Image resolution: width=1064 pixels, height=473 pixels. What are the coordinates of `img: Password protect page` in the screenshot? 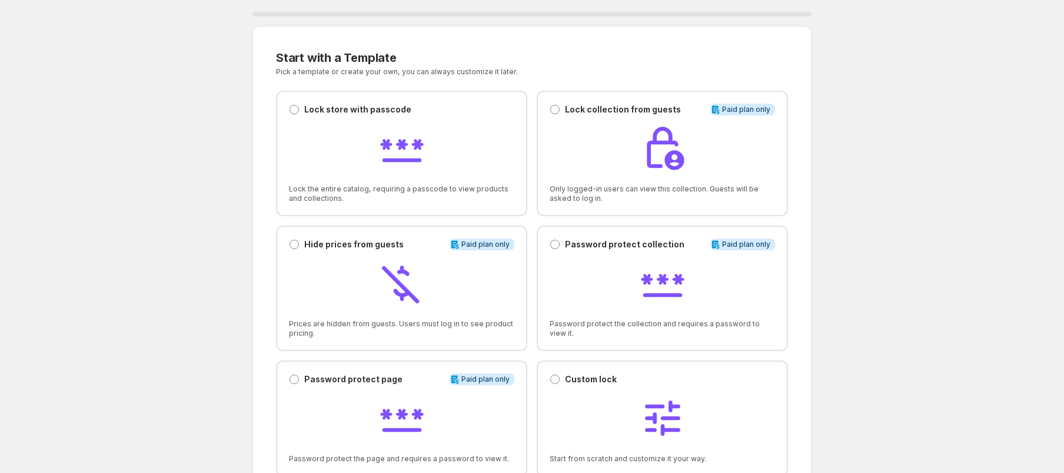 It's located at (402, 418).